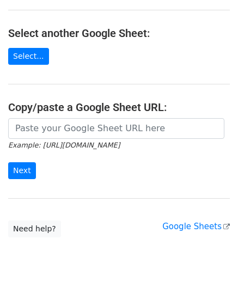 This screenshot has height=288, width=238. What do you see at coordinates (119, 33) in the screenshot?
I see `h4: Select another Google Sheet:` at bounding box center [119, 33].